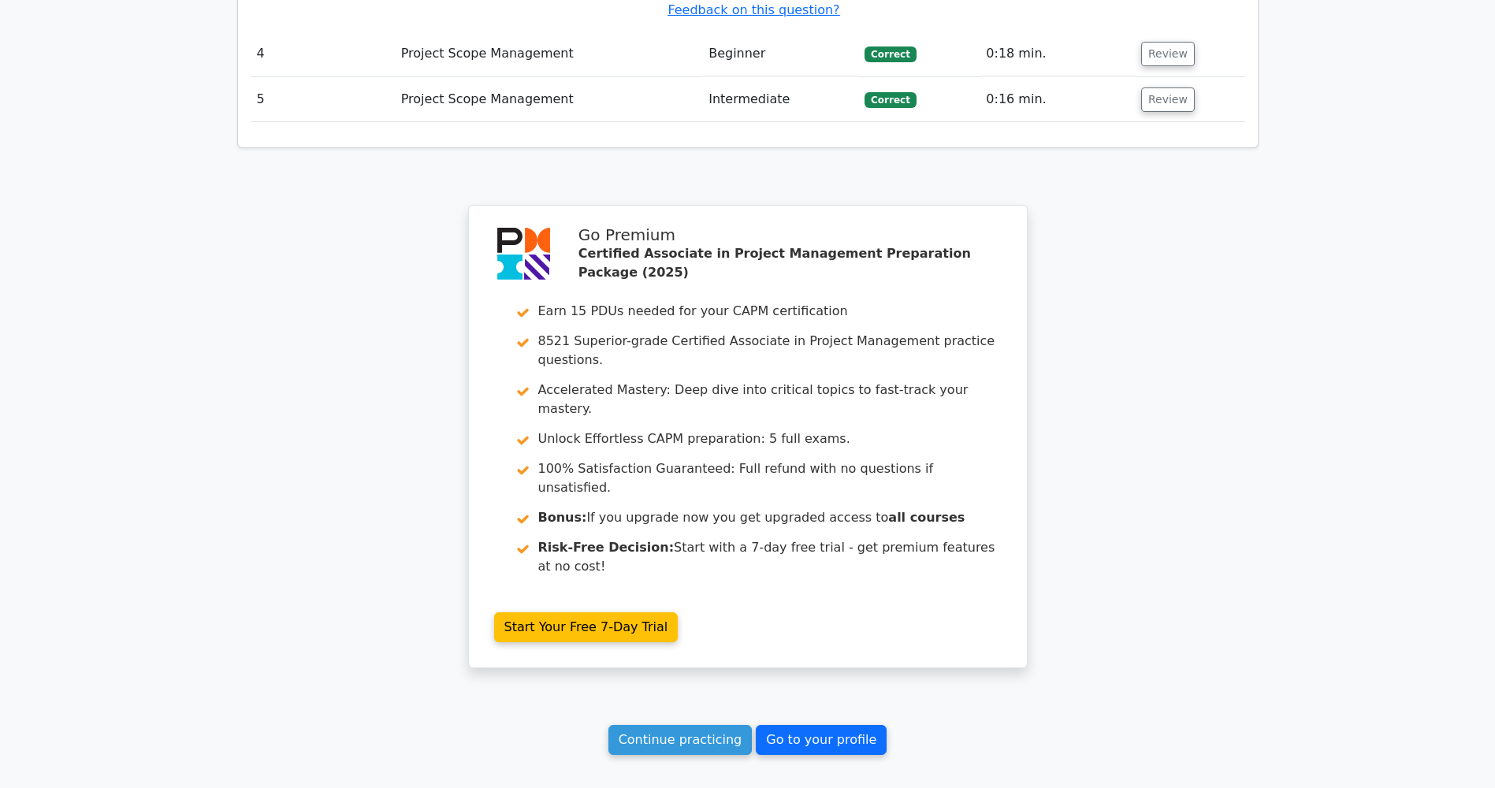  What do you see at coordinates (680, 740) in the screenshot?
I see `a: Continue practicing` at bounding box center [680, 740].